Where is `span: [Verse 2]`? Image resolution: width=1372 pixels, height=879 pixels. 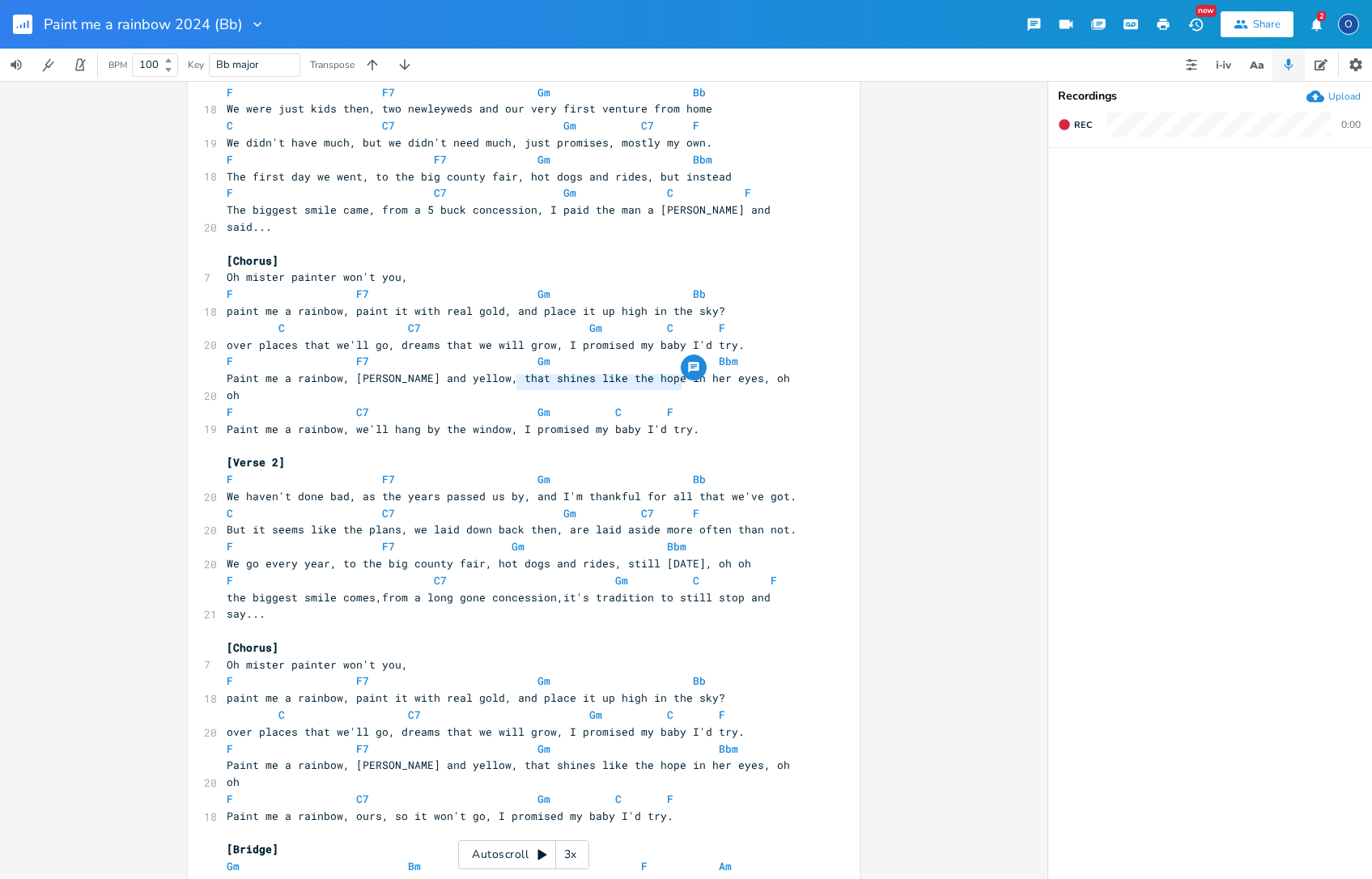 span: [Verse 2] is located at coordinates (255, 462).